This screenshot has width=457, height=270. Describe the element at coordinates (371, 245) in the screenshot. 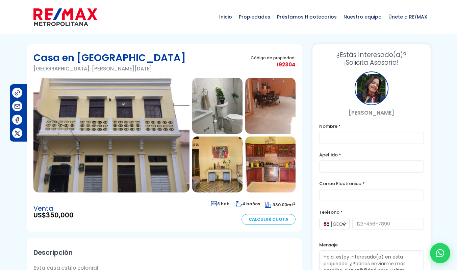

I see `label: Mensaje` at that location.